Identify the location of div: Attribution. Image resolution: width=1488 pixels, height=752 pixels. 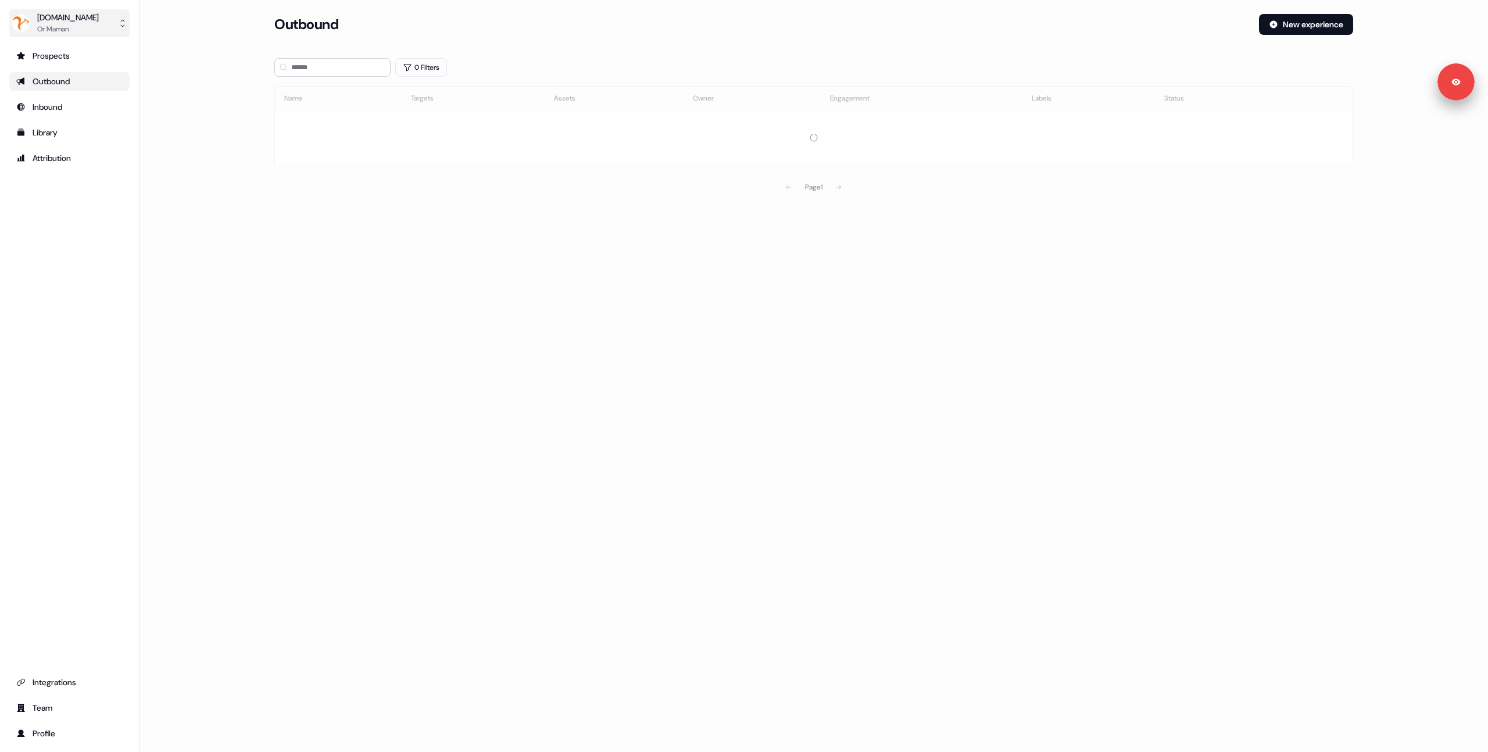
(69, 158).